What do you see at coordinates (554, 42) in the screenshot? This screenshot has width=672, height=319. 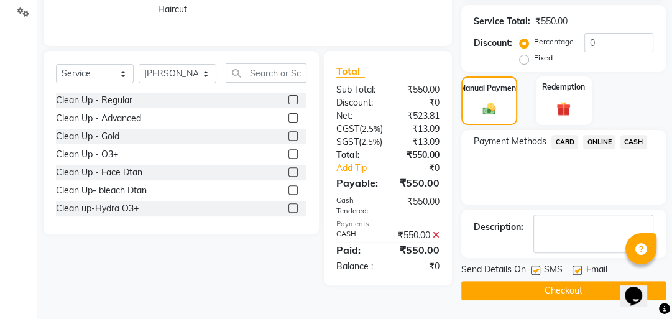 I see `label: Percentage` at bounding box center [554, 42].